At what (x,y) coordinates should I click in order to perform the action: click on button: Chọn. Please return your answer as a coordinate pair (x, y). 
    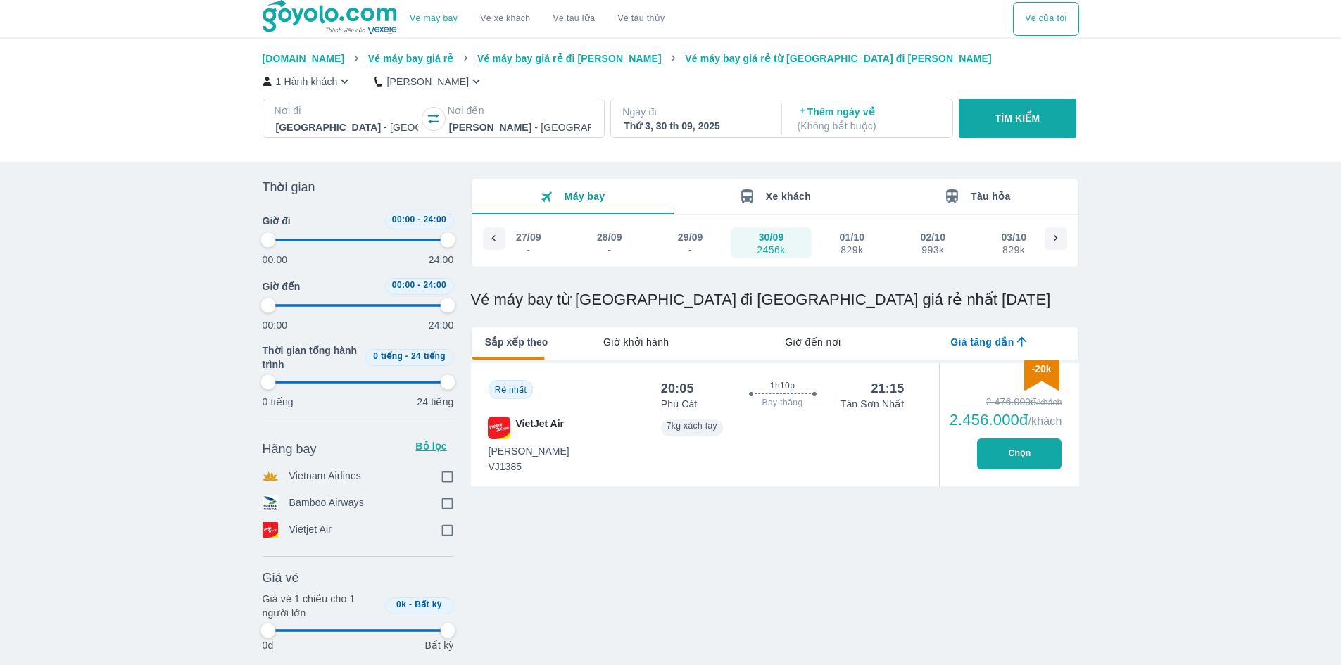
    Looking at the image, I should click on (1019, 454).